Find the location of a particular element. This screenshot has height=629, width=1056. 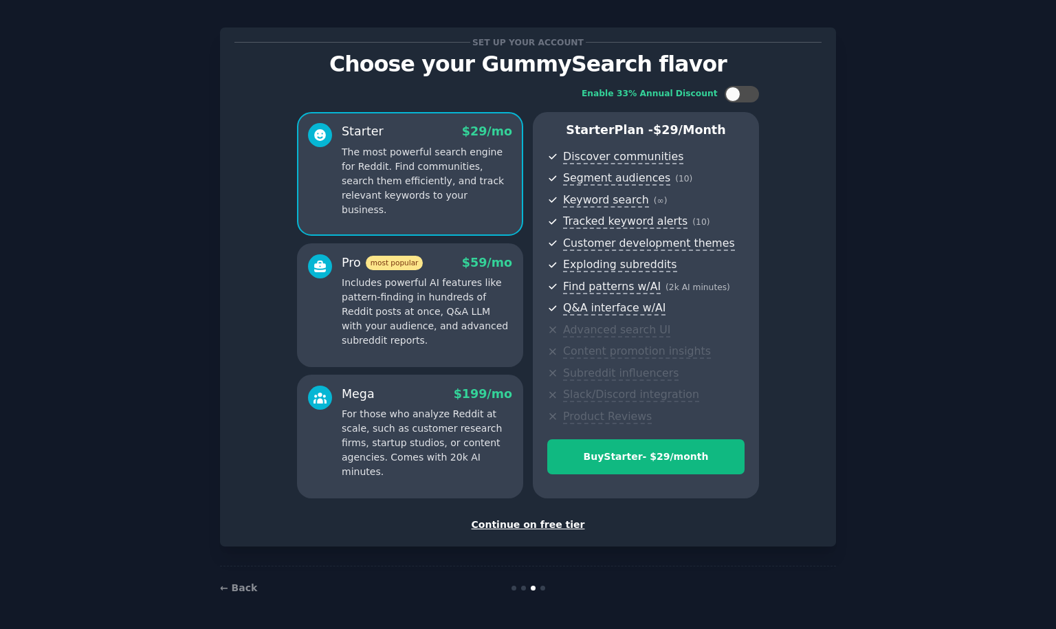

p: Includes powerful AI features like pattern-finding in hundreds of Reddit posts at once, Q&A LLM w... is located at coordinates (427, 312).